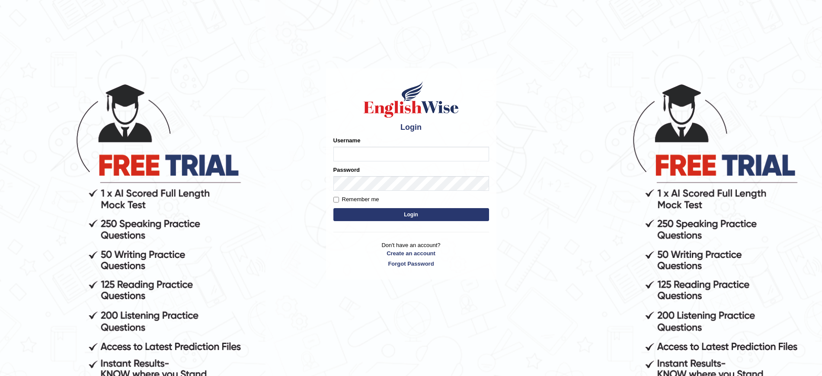 The image size is (822, 376). What do you see at coordinates (411, 253) in the screenshot?
I see `a: Create an account` at bounding box center [411, 253].